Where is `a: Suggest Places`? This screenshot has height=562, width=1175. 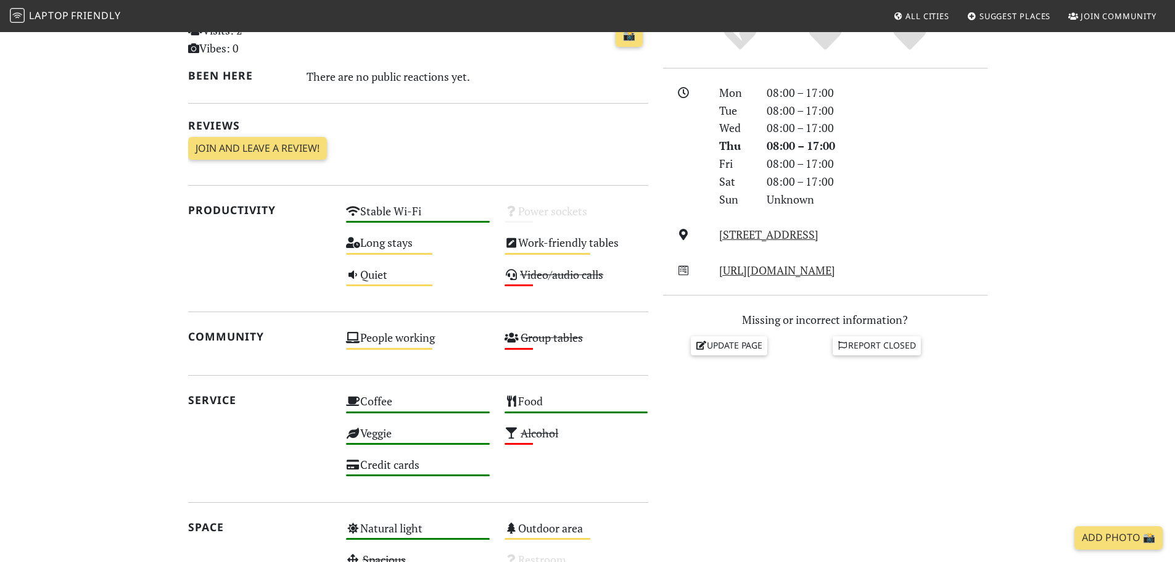 a: Suggest Places is located at coordinates (1009, 16).